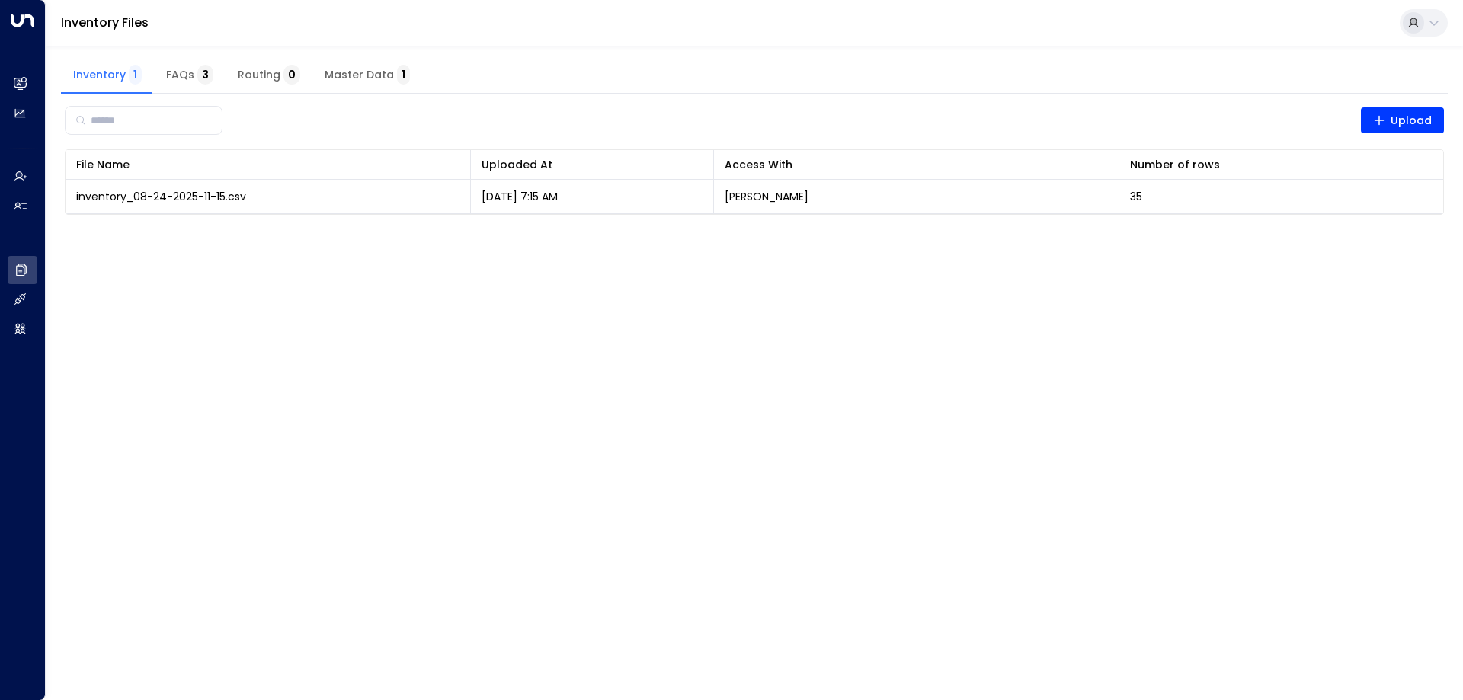 This screenshot has width=1463, height=700. I want to click on span: Inventory, so click(107, 75).